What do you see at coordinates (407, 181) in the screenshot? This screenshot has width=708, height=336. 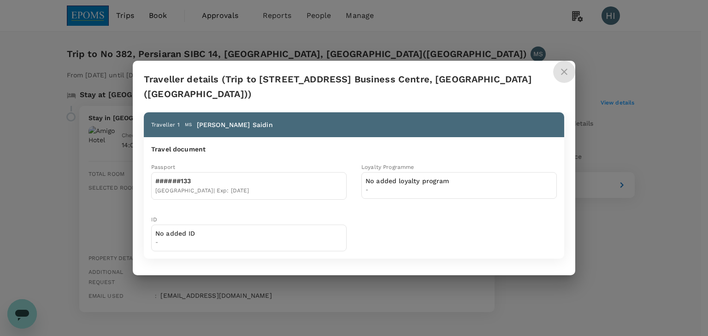 I see `p: No added loyalty program` at bounding box center [407, 181].